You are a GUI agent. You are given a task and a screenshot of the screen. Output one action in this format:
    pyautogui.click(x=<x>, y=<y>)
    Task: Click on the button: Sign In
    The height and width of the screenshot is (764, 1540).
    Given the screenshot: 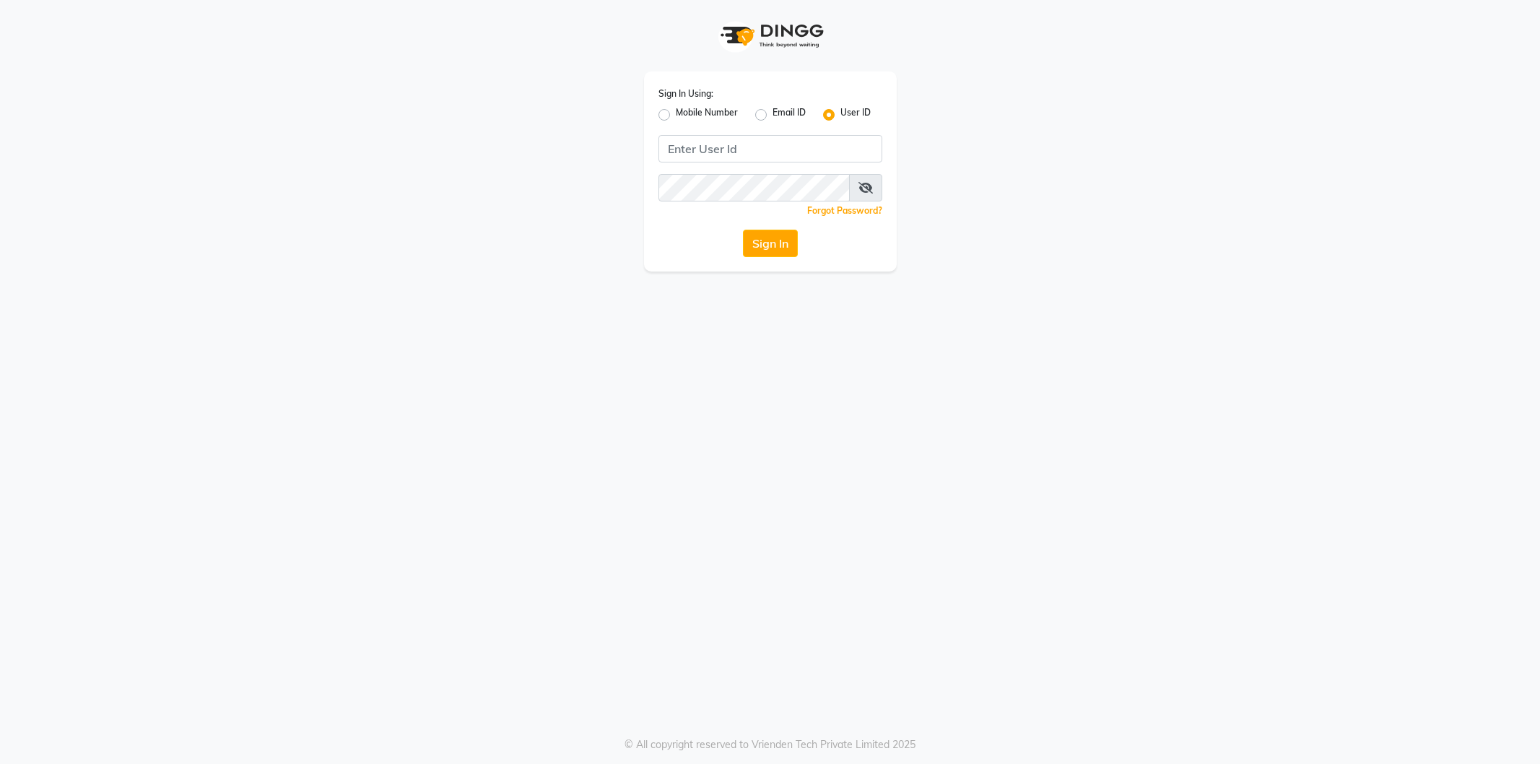 What is the action you would take?
    pyautogui.click(x=770, y=243)
    